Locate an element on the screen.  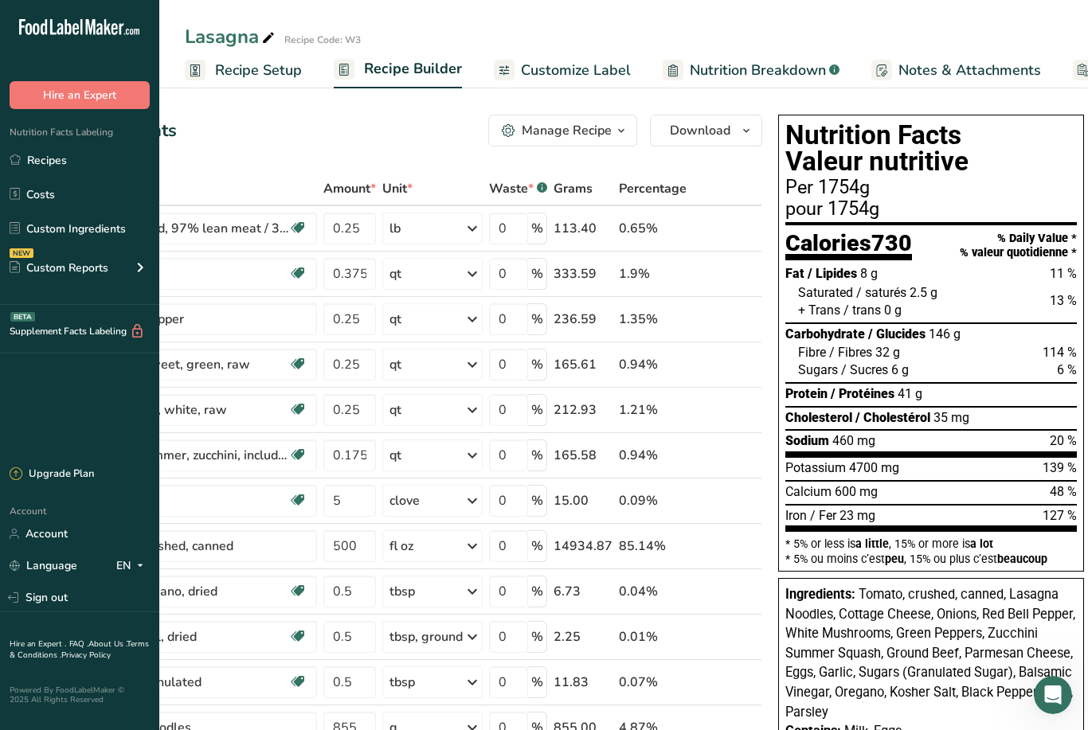
div: Onions, raw is located at coordinates (189, 274).